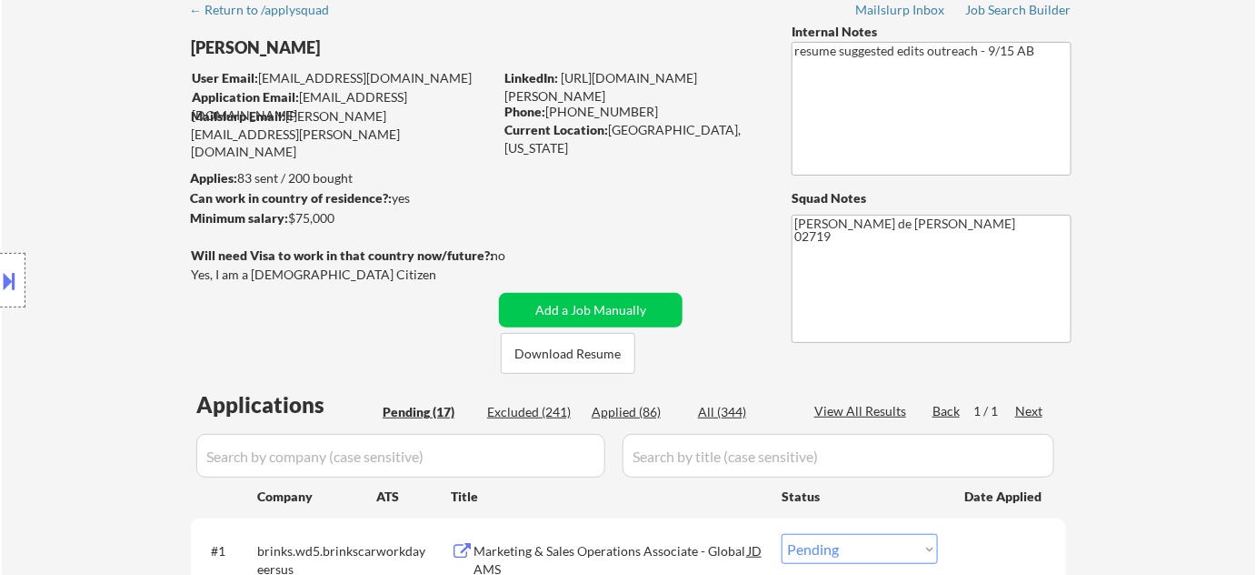 Image resolution: width=1256 pixels, height=575 pixels. I want to click on div: All (344), so click(744, 412).